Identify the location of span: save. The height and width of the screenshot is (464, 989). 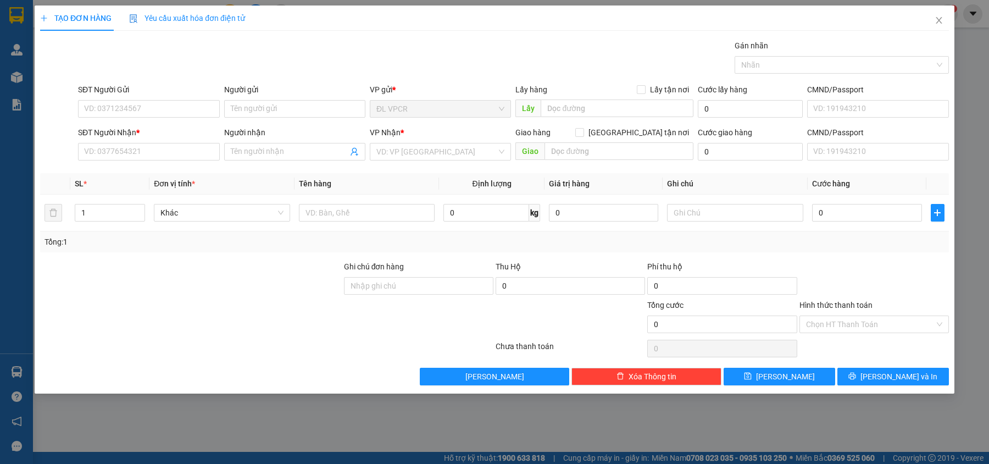
(748, 377).